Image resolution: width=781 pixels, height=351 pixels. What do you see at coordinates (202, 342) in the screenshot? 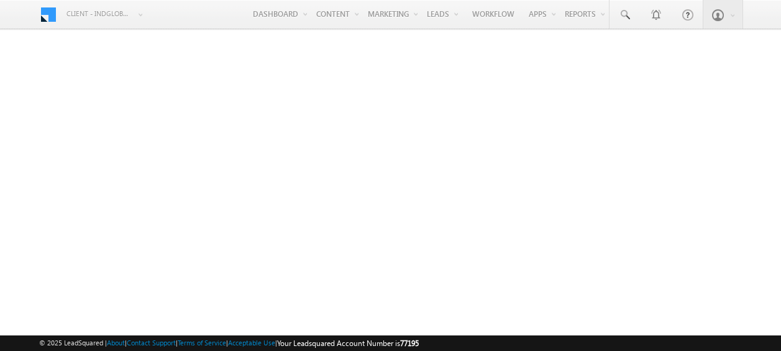
I see `a: Terms of Service` at bounding box center [202, 342].